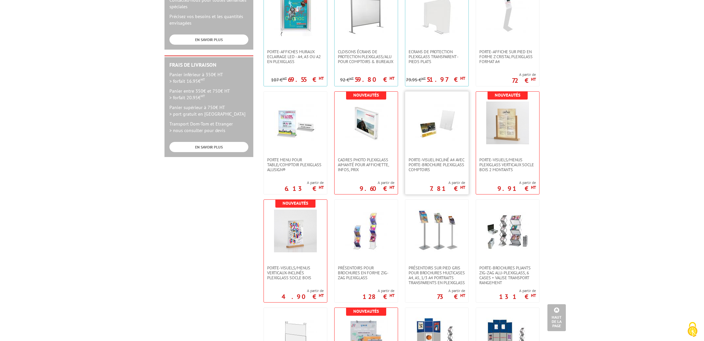 This screenshot has width=704, height=341. What do you see at coordinates (507, 57) in the screenshot?
I see `a: Porte-affiche sur pied en forme Z cristal plexiglass format A4` at bounding box center [507, 57].